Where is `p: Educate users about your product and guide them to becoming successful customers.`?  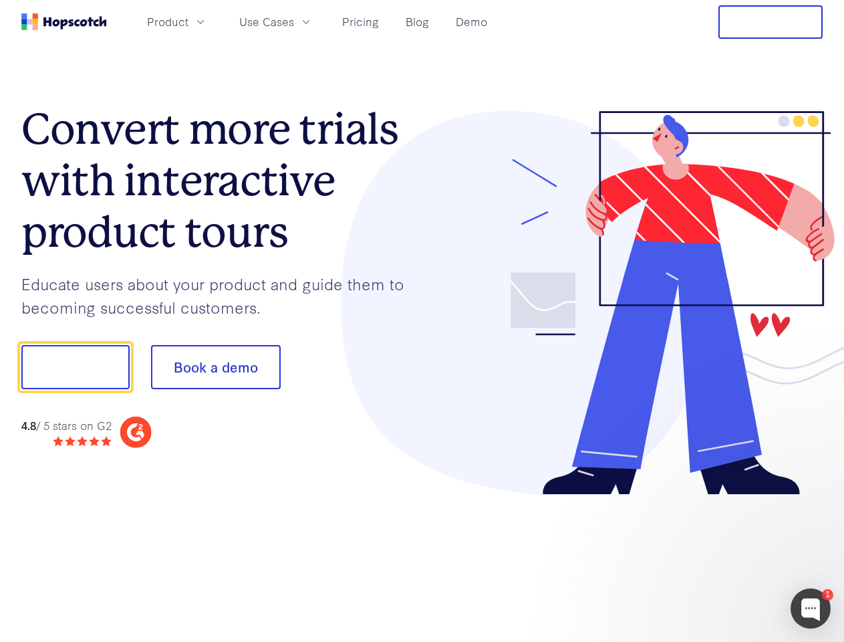
p: Educate users about your product and guide them to becoming successful customers. is located at coordinates (222, 295).